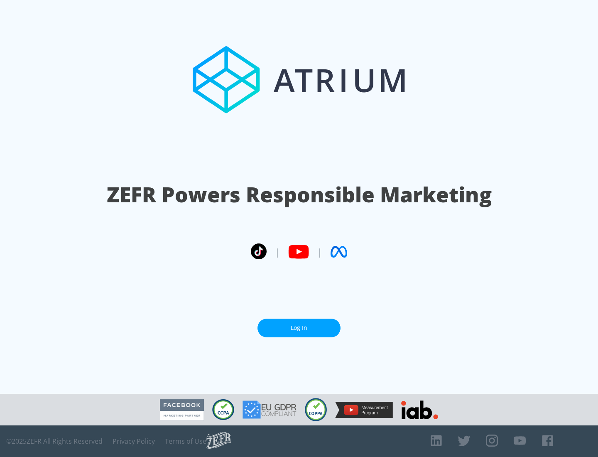  What do you see at coordinates (364, 410) in the screenshot?
I see `img: YouTube Measurement Program` at bounding box center [364, 410].